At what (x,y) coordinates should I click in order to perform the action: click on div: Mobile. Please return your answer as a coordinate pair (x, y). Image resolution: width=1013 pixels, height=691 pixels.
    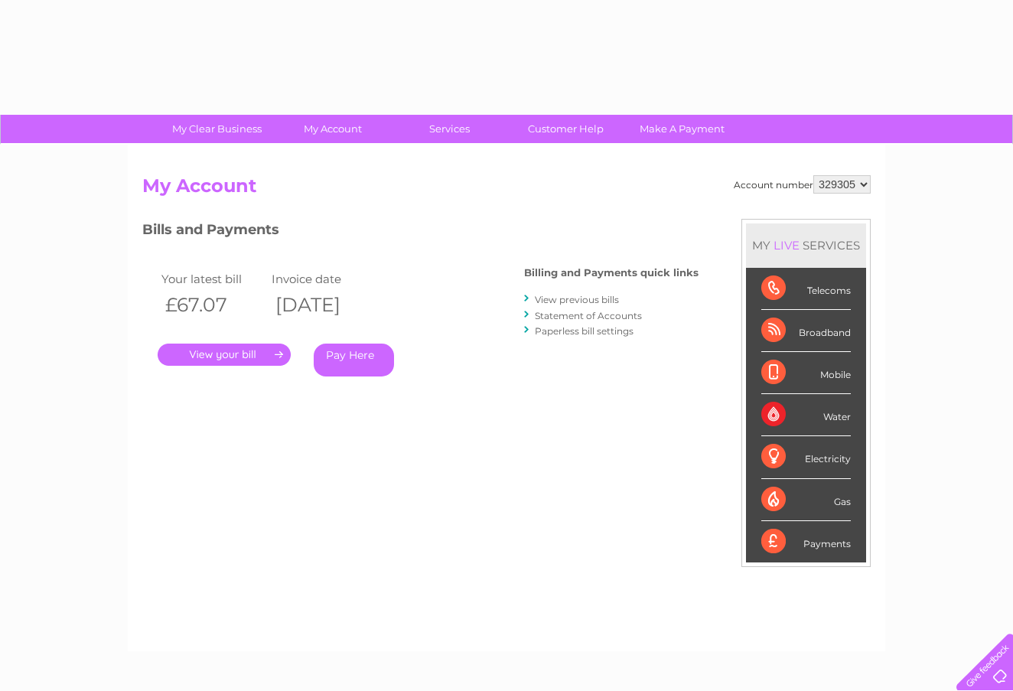
    Looking at the image, I should click on (806, 373).